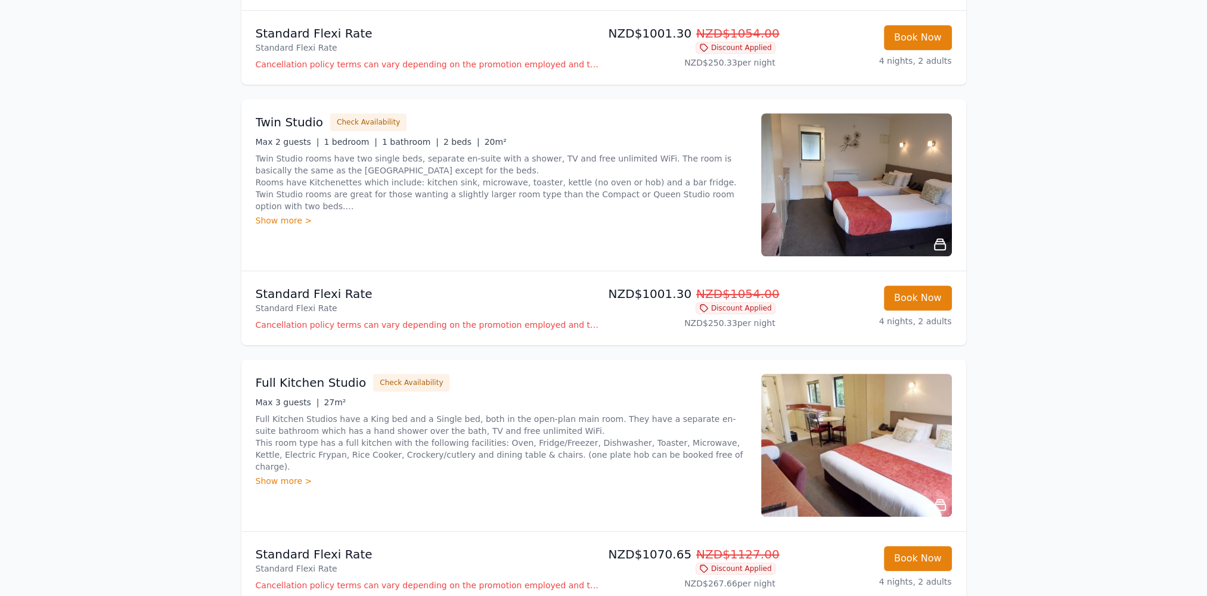  Describe the element at coordinates (738, 554) in the screenshot. I see `span: NZD$1127.00` at that location.